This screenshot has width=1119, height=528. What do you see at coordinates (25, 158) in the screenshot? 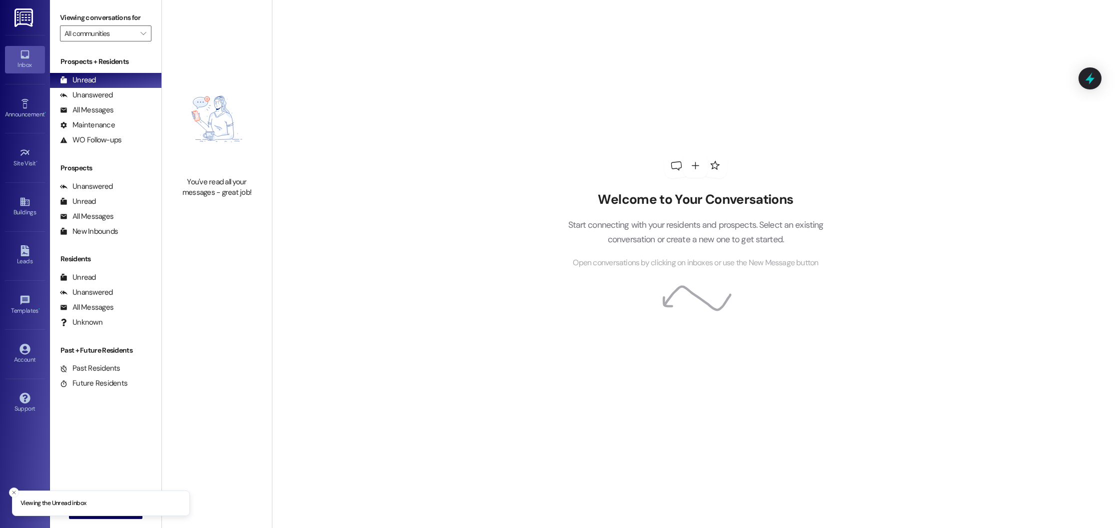
I see `a: Site Visit •` at bounding box center [25, 158].